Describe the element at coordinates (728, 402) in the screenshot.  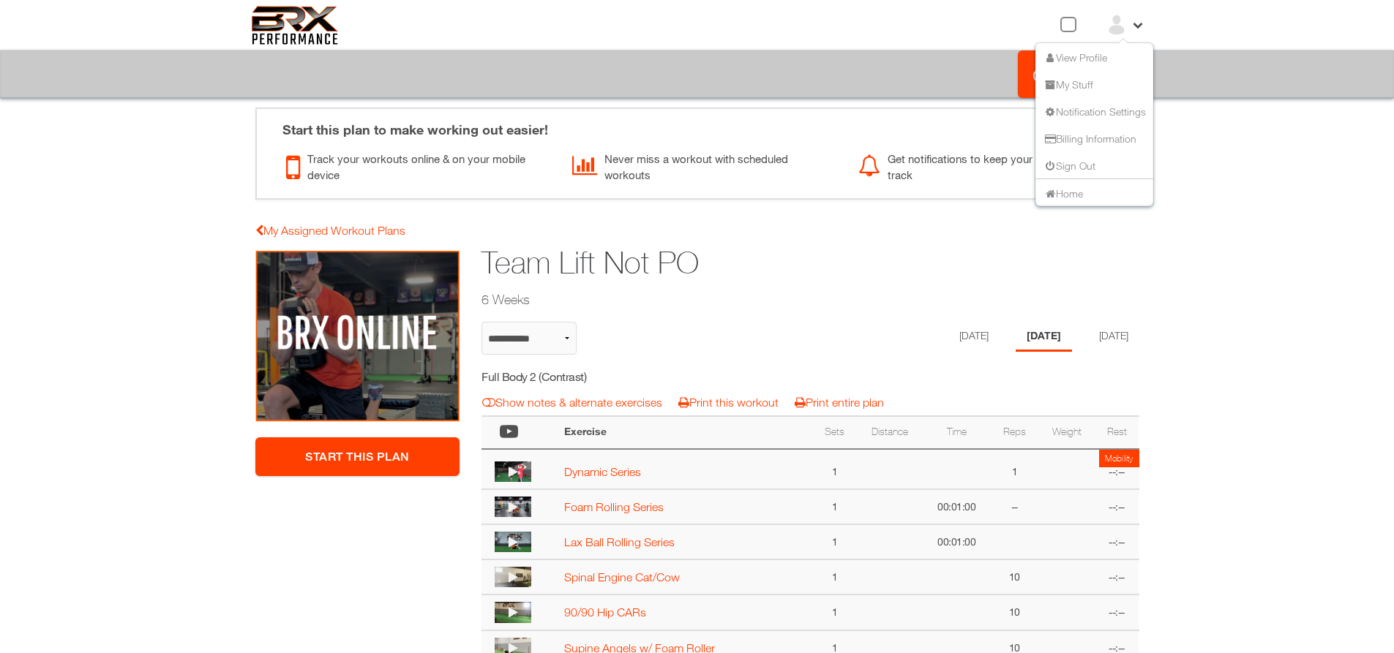
I see `a: Print this workout` at that location.